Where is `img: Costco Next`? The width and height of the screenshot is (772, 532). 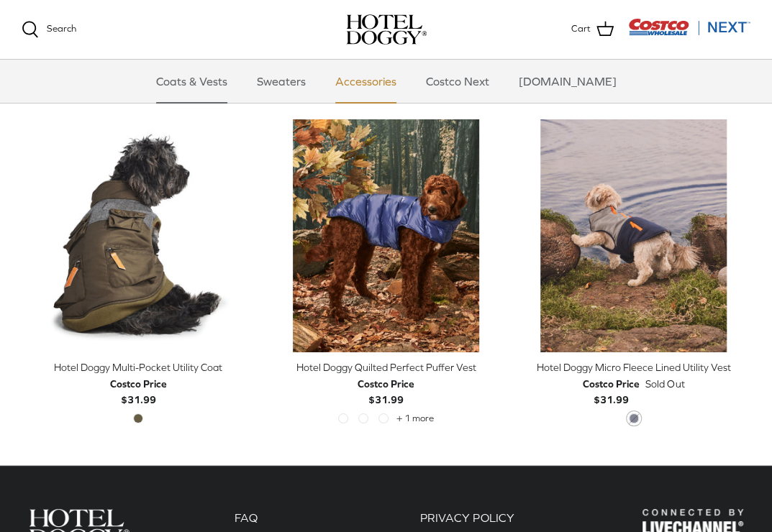
img: Costco Next is located at coordinates (689, 27).